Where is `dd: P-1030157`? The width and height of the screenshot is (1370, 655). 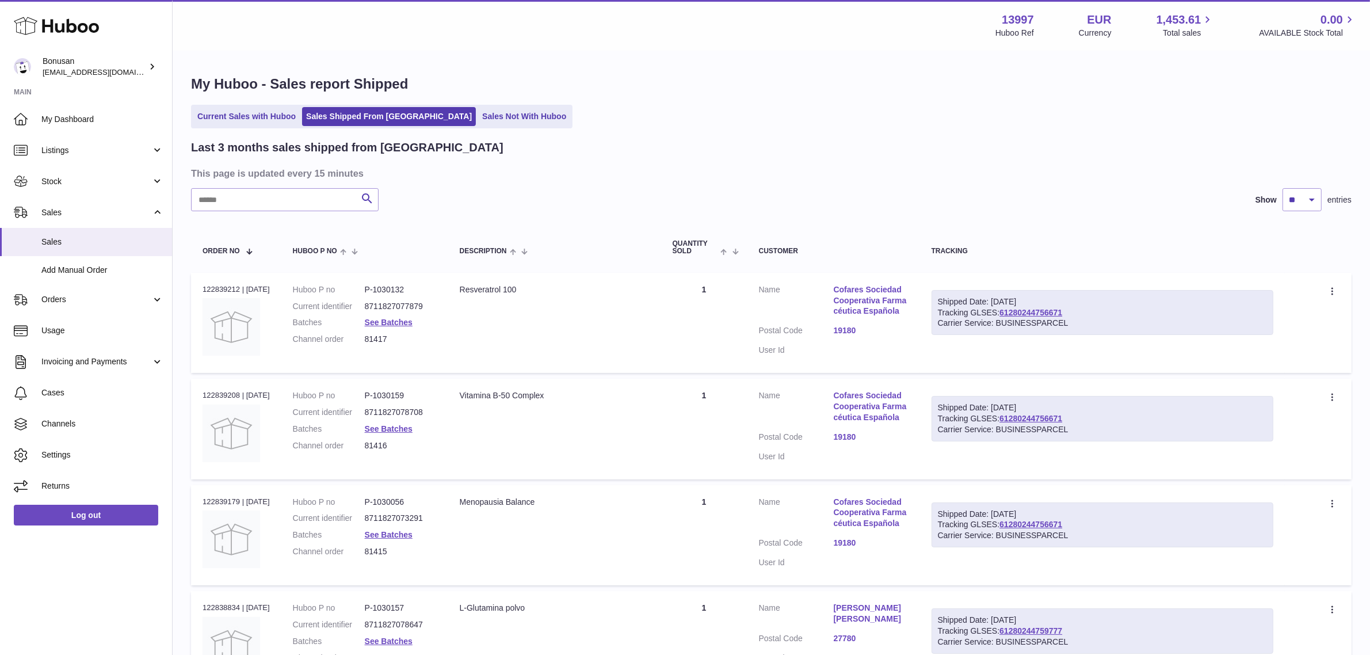
dd: P-1030157 is located at coordinates (401, 608).